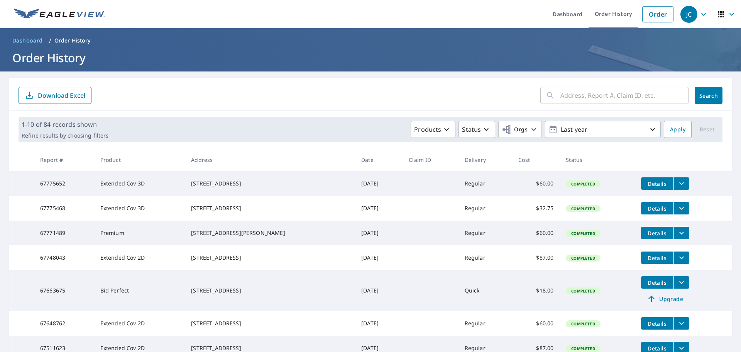  I want to click on td: 67775468, so click(64, 208).